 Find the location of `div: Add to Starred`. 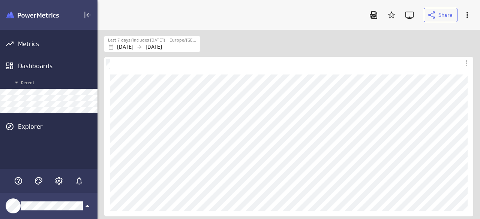

div: Add to Starred is located at coordinates (391, 15).